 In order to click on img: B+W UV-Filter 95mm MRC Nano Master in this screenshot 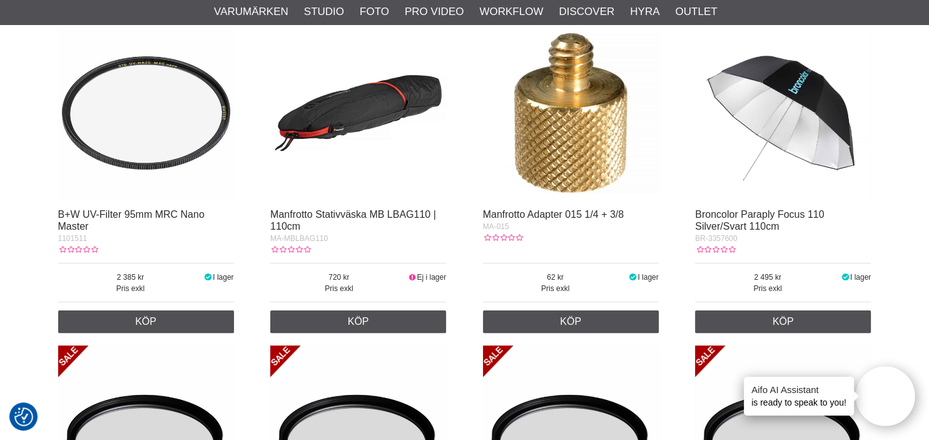, I will do `click(146, 113)`.